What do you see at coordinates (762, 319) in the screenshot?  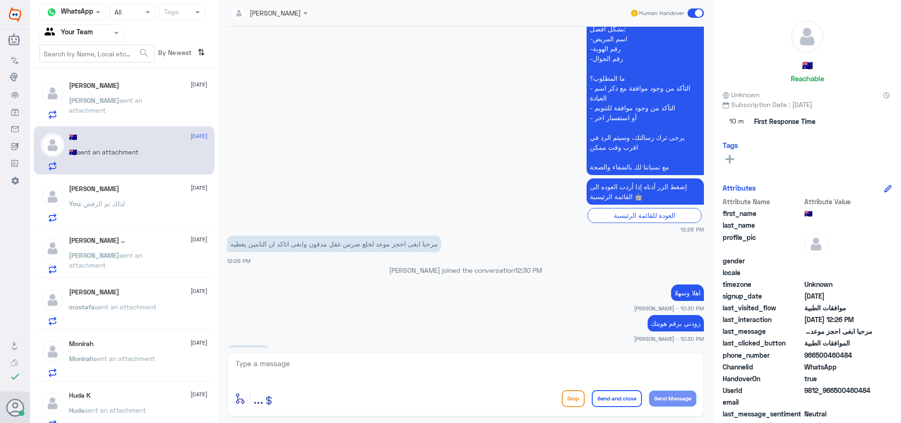 I see `span: last_interaction` at bounding box center [762, 319].